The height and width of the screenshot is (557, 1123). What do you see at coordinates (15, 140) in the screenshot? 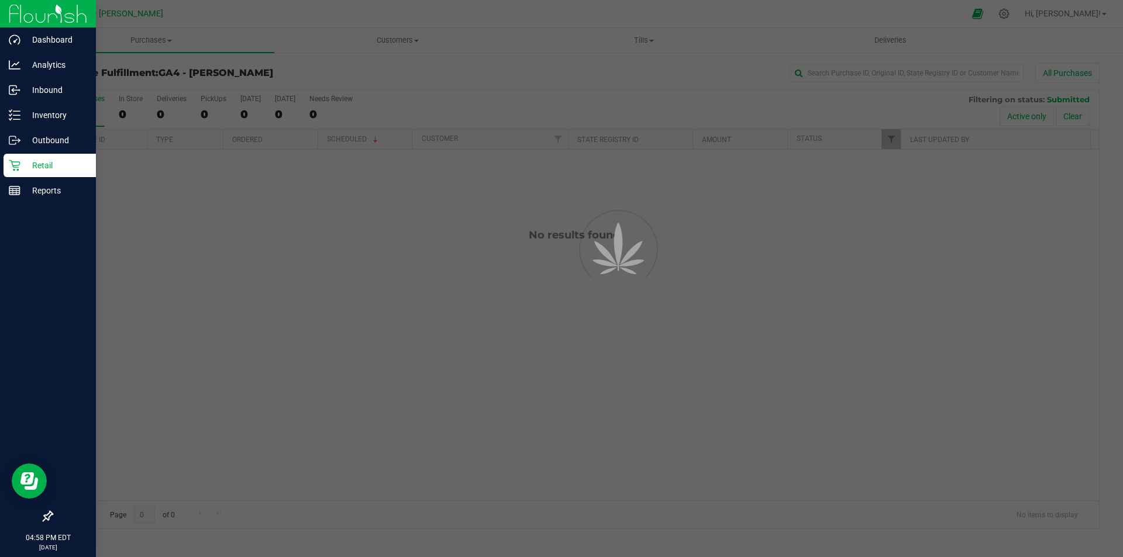
I see `inline-svg: Outbound` at bounding box center [15, 140].